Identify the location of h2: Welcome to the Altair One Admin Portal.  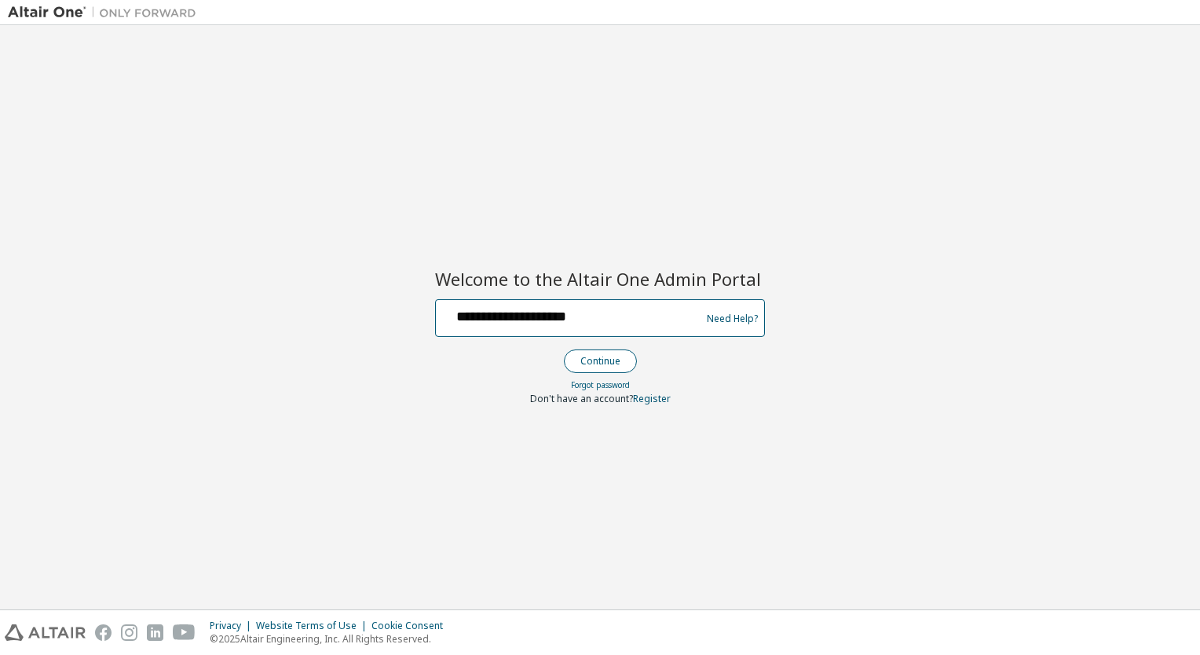
(600, 279).